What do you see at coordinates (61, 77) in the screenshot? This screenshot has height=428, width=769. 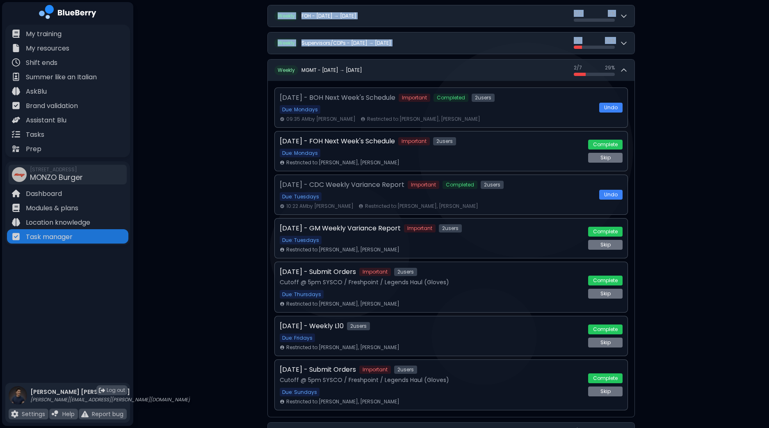 I see `p: Summer like an Italian` at bounding box center [61, 77].